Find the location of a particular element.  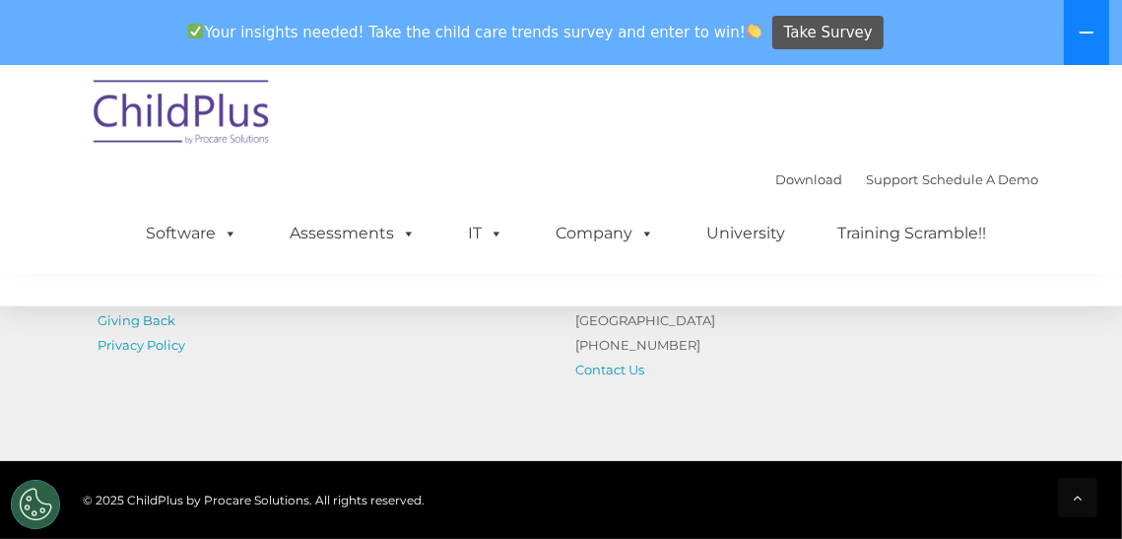

a: Assessments is located at coordinates (354, 233).